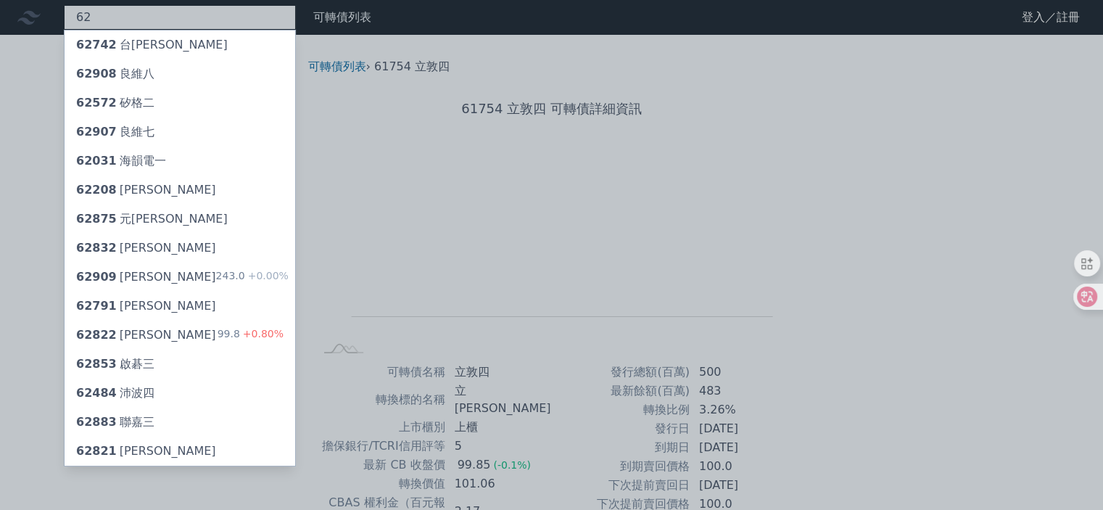 The width and height of the screenshot is (1103, 510). Describe the element at coordinates (96, 44) in the screenshot. I see `span: 62742` at that location.